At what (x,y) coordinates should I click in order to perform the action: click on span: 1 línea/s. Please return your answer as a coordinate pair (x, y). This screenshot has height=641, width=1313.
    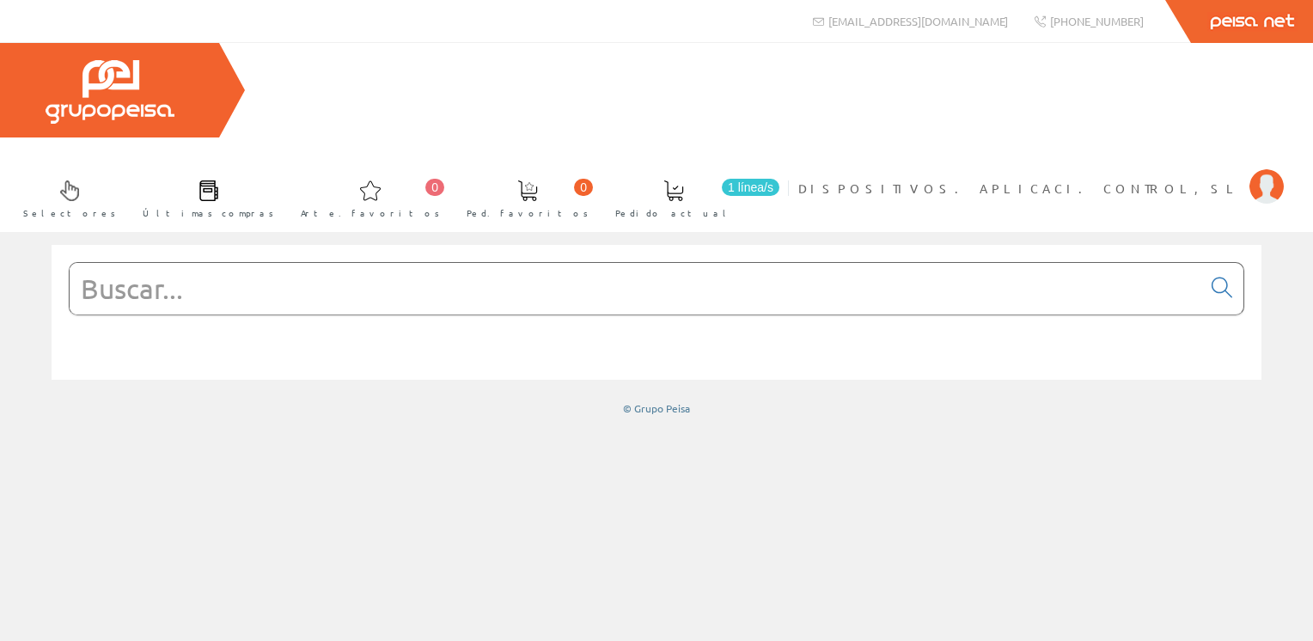
    Looking at the image, I should click on (750, 187).